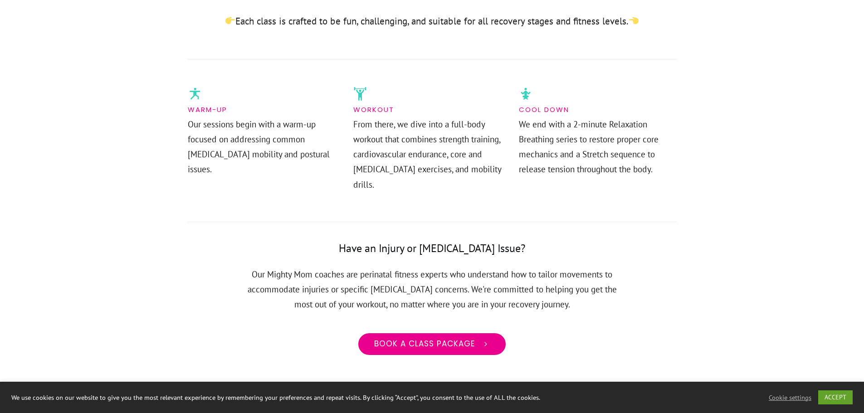  Describe the element at coordinates (432, 344) in the screenshot. I see `a: Book a class package` at that location.